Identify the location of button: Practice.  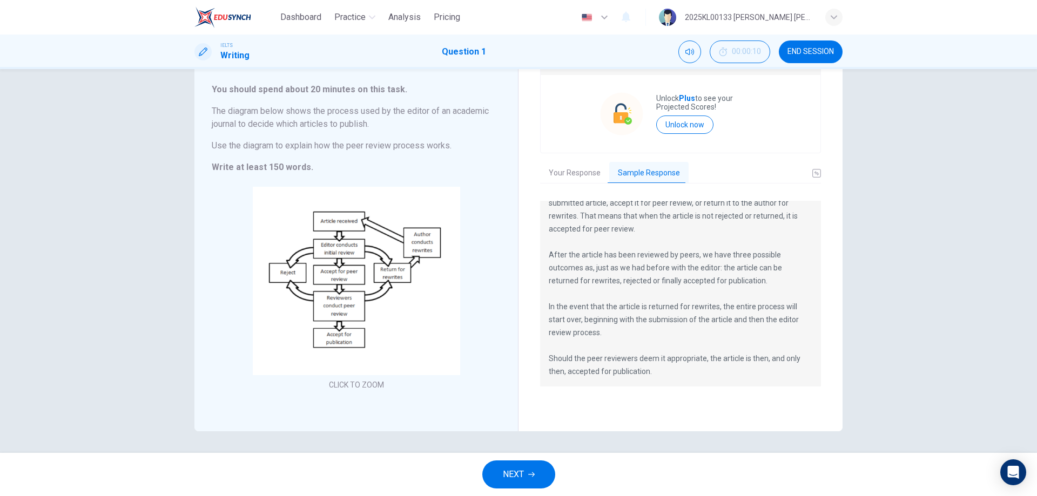
(355, 17).